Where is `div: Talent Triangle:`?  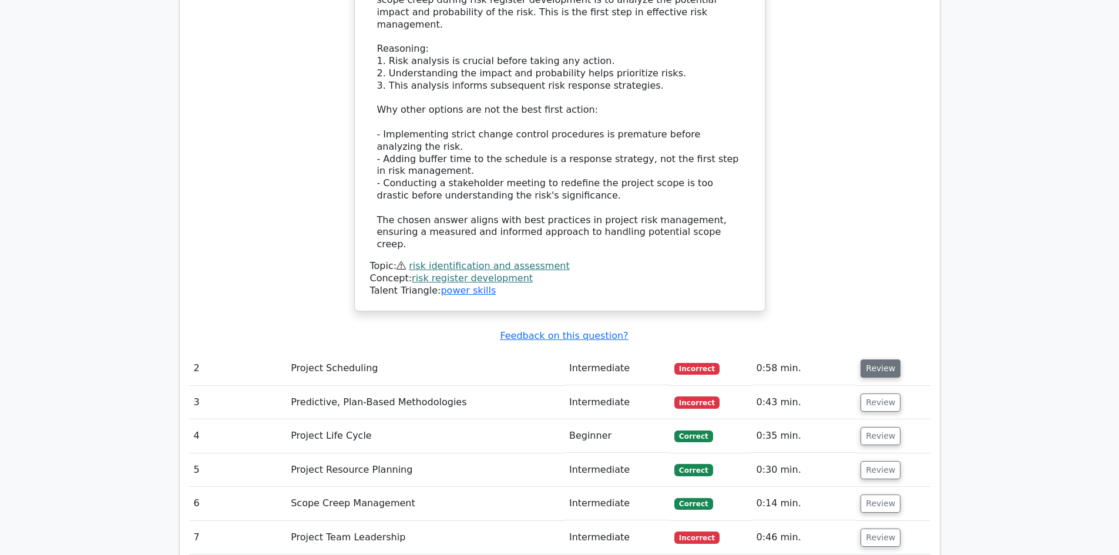 div: Talent Triangle: is located at coordinates (560, 278).